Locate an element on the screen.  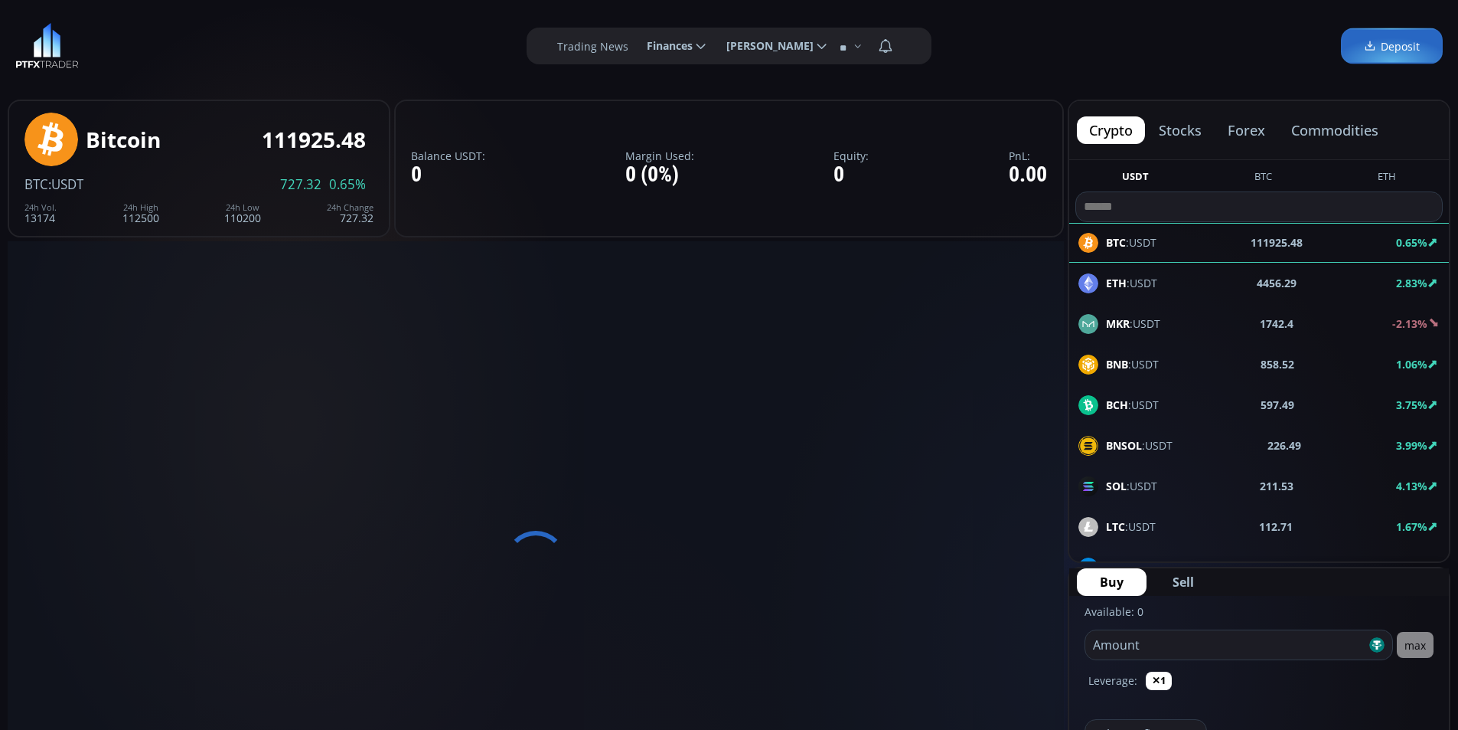
b: 3.99% is located at coordinates (1412, 445).